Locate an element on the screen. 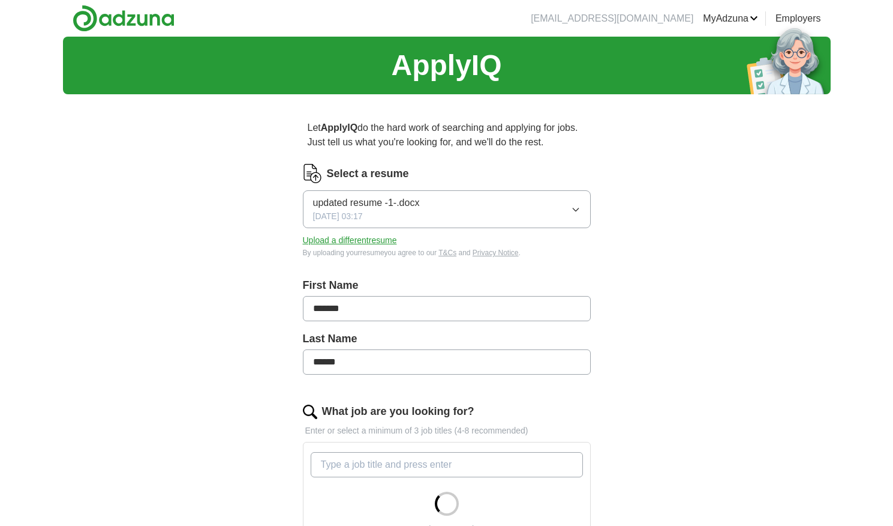  label: What job are you looking for? is located at coordinates (398, 411).